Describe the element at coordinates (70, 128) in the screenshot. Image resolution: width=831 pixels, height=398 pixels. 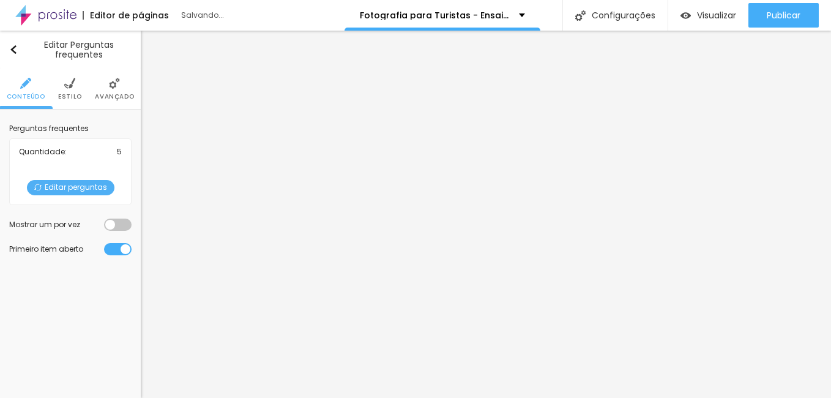
I see `div: Perguntas frequentes` at that location.